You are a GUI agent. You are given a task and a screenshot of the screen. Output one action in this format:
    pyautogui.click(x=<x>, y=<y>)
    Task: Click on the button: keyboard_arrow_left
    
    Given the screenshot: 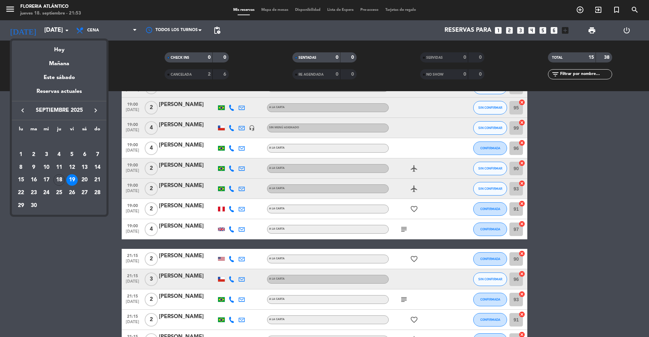 What is the action you would take?
    pyautogui.click(x=23, y=111)
    